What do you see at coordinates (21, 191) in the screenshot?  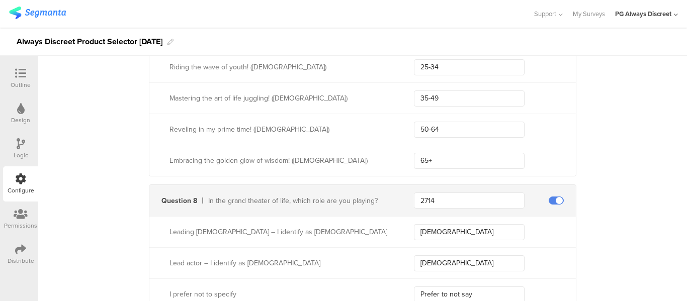 I see `div: Configure` at bounding box center [21, 191].